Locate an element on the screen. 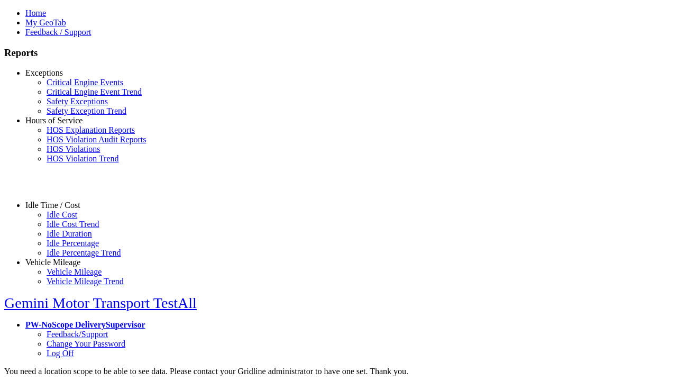 Image resolution: width=677 pixels, height=381 pixels. a: Hours of Service is located at coordinates (54, 120).